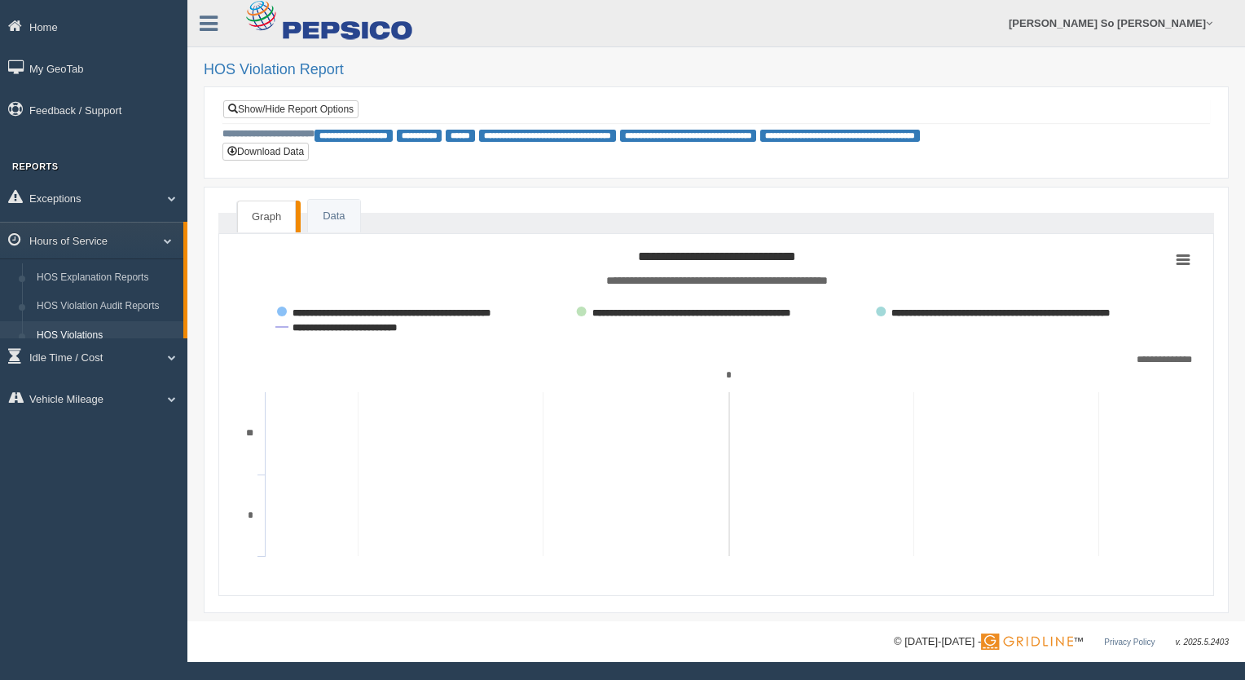 The image size is (1245, 680). What do you see at coordinates (106, 336) in the screenshot?
I see `a: HOS Violations` at bounding box center [106, 336].